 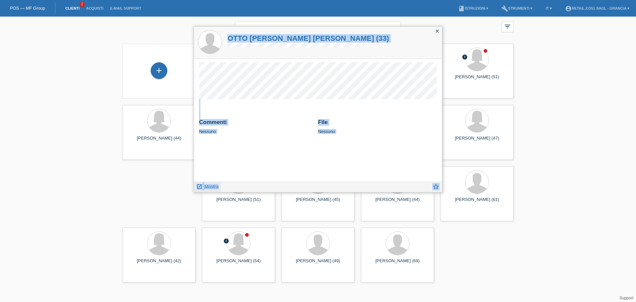 What do you see at coordinates (72, 8) in the screenshot?
I see `a: Clienti` at bounding box center [72, 8].